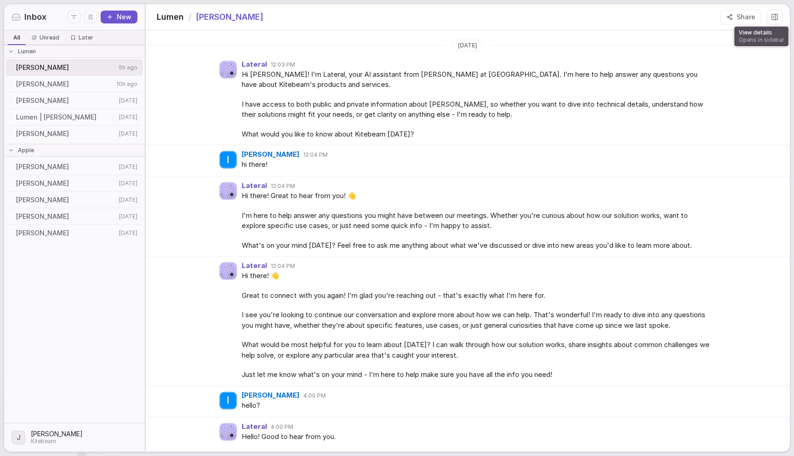 The height and width of the screenshot is (456, 794). I want to click on span: Great to connect with you again! I'm glad you're reaching out - that's exactly what I'm here for., so click(477, 295).